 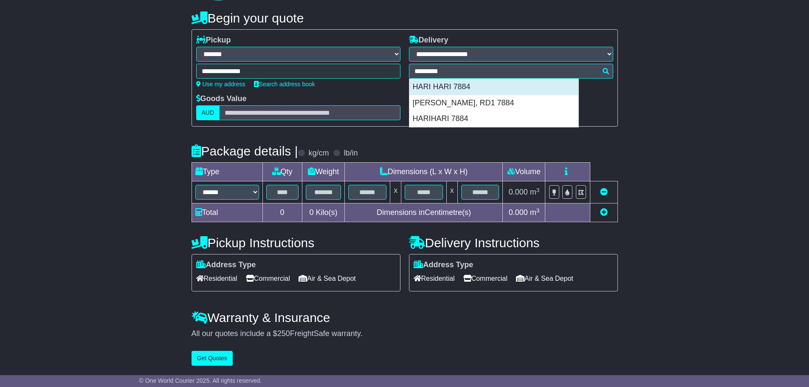 I want to click on div: HARI HARI 7884, so click(x=494, y=87).